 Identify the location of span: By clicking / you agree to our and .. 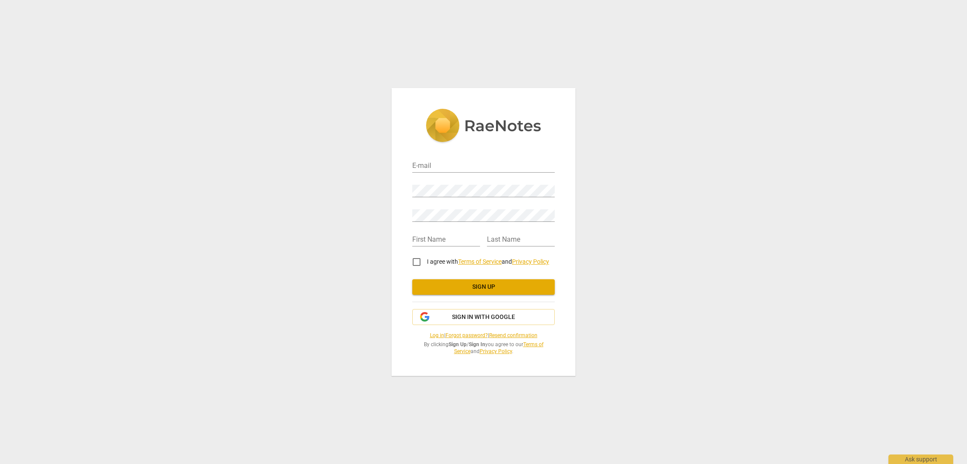
(484, 348).